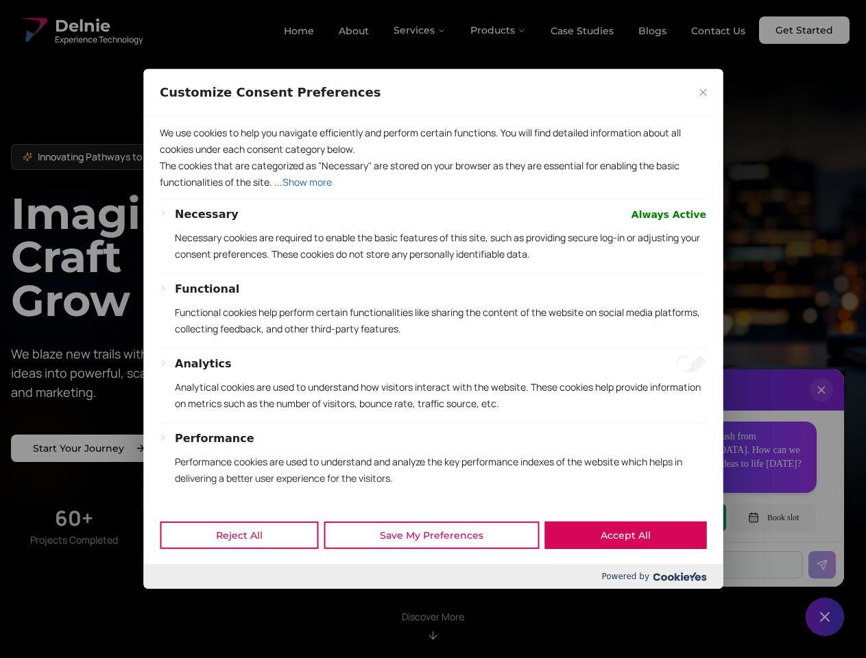 The width and height of the screenshot is (866, 658). I want to click on button: Accept All, so click(625, 535).